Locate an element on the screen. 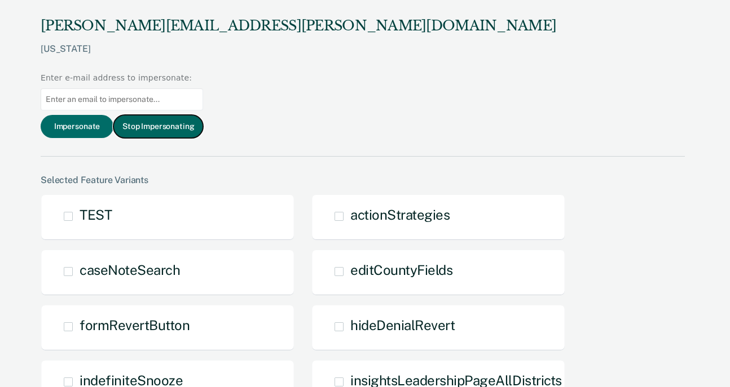  span: actionStrategies is located at coordinates (400, 215).